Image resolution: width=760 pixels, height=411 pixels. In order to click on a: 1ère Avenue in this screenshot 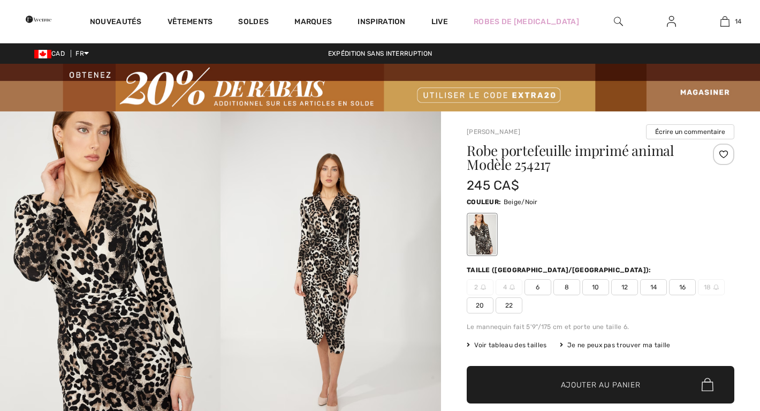, I will do `click(39, 19)`.